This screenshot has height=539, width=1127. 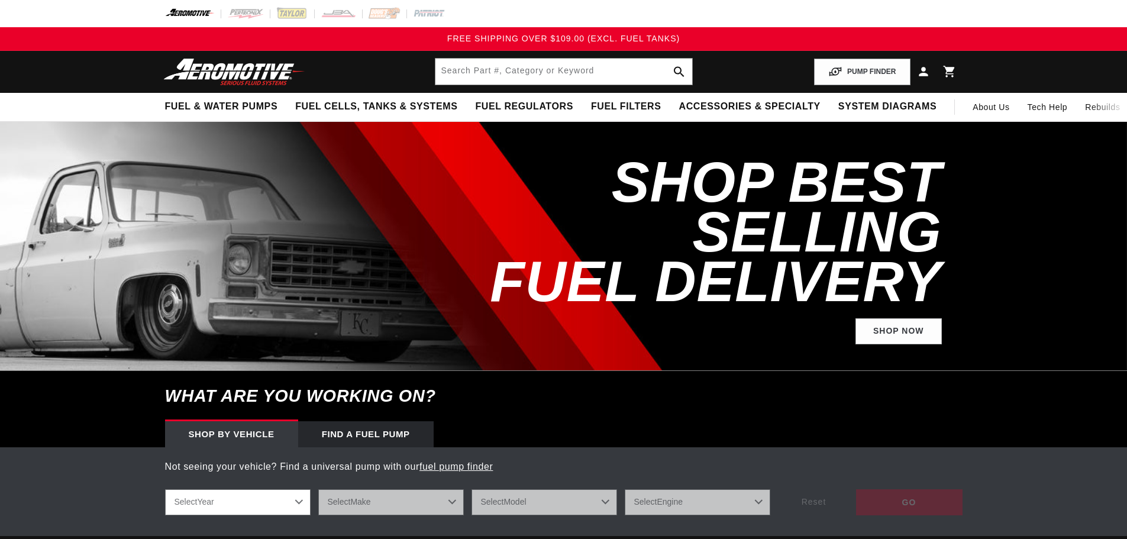 What do you see at coordinates (1048, 107) in the screenshot?
I see `span: Tech Help` at bounding box center [1048, 107].